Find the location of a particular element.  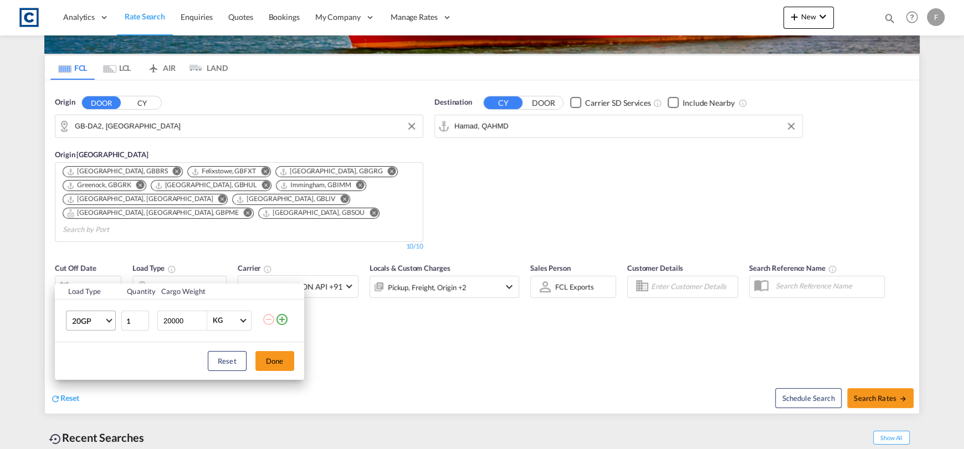

input: Enter Weight is located at coordinates (184, 321).